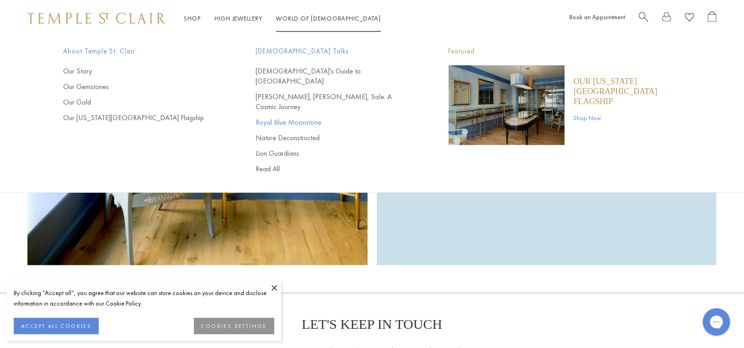 The image size is (744, 348). What do you see at coordinates (96, 18) in the screenshot?
I see `img: Temple St. Clair` at bounding box center [96, 18].